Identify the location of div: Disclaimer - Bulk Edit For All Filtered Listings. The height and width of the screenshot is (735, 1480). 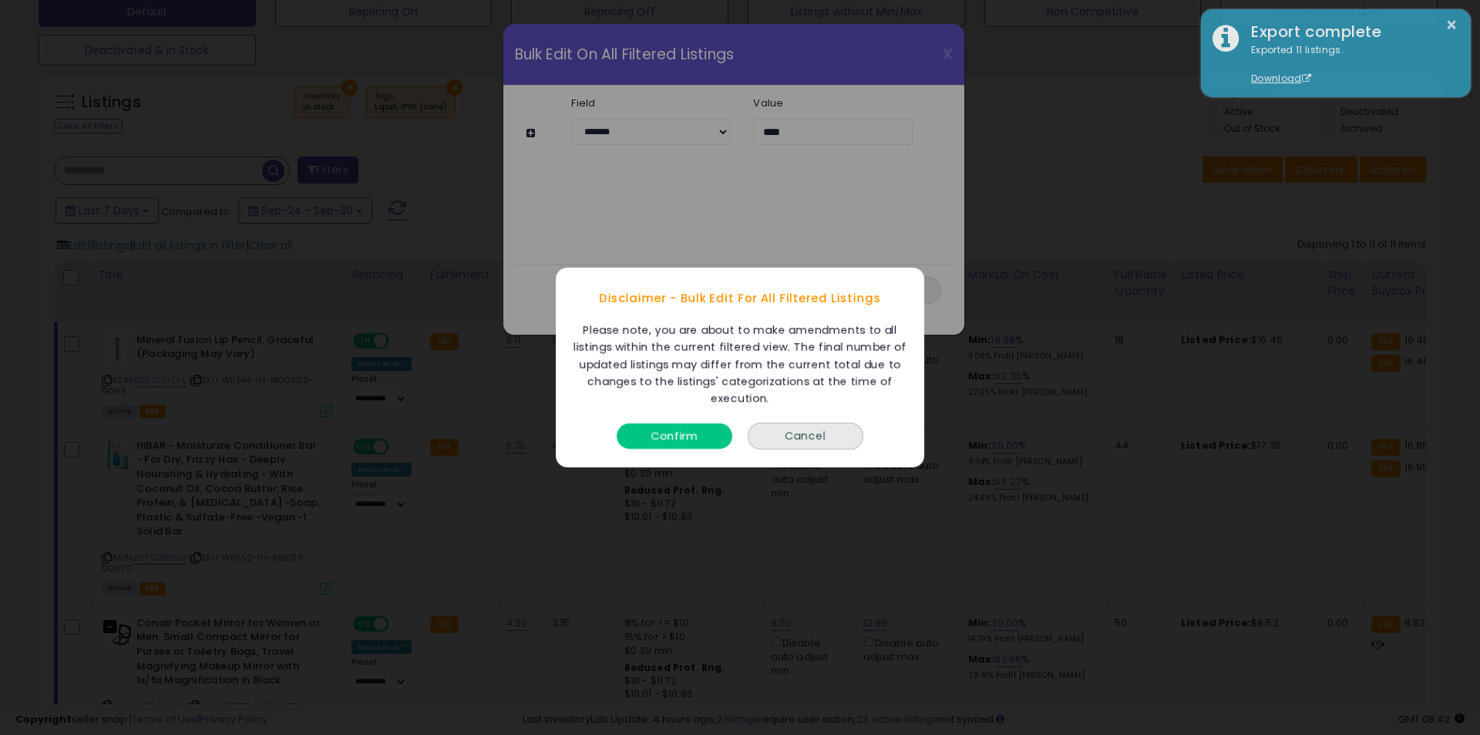
(740, 298).